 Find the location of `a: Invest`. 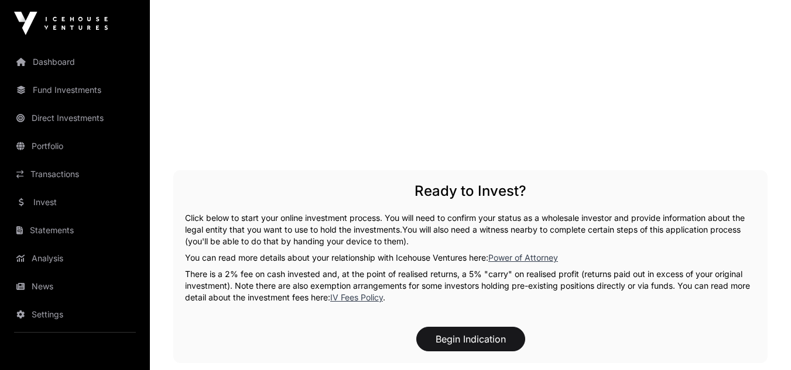

a: Invest is located at coordinates (75, 202).